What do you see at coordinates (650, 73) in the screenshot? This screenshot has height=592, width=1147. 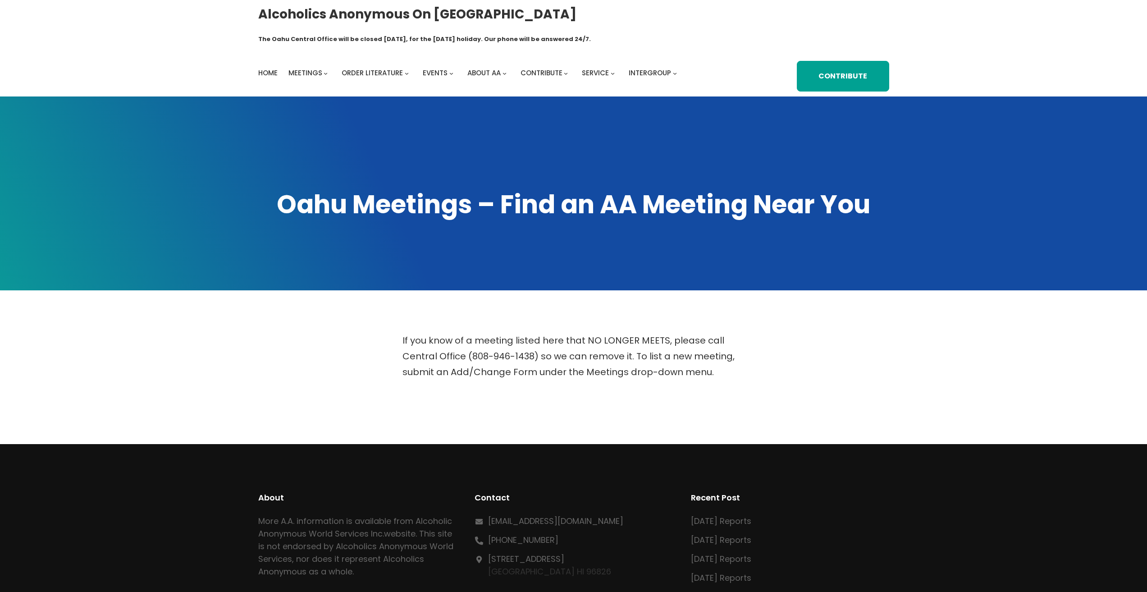 I see `span: Intergroup` at bounding box center [650, 73].